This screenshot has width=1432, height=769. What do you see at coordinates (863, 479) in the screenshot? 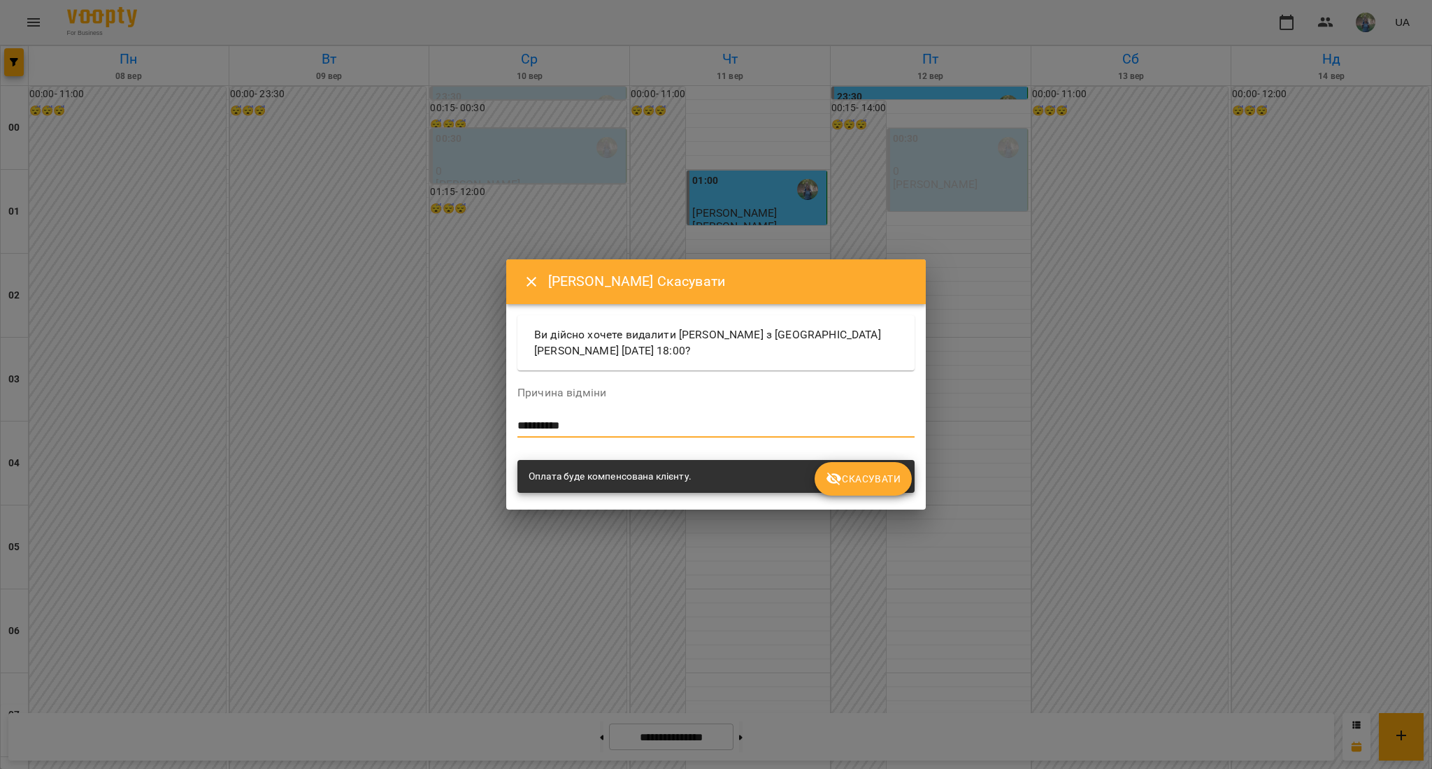
I see `button: Скасувати` at bounding box center [863, 479].